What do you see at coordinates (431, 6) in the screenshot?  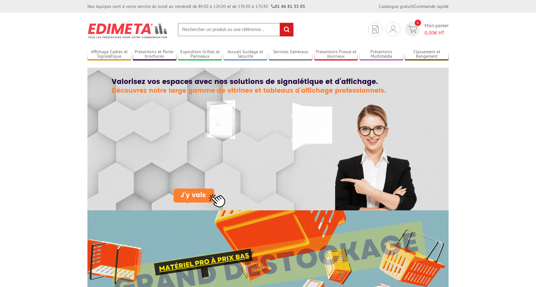 I see `a: Commande rapide` at bounding box center [431, 6].